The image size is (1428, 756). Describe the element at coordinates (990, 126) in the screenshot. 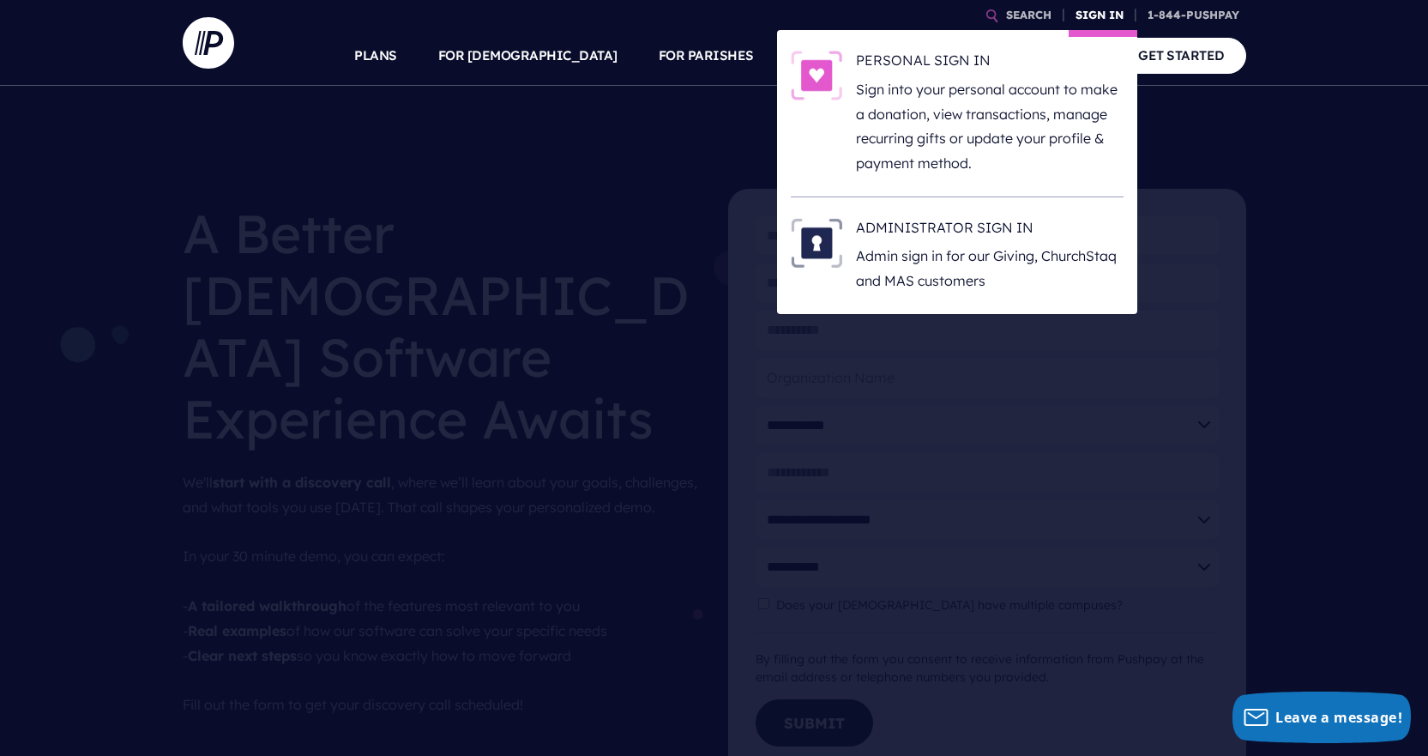

I see `p: Sign into your personal account to make a donation, view transactions, manage recurring gifts or ...` at that location.